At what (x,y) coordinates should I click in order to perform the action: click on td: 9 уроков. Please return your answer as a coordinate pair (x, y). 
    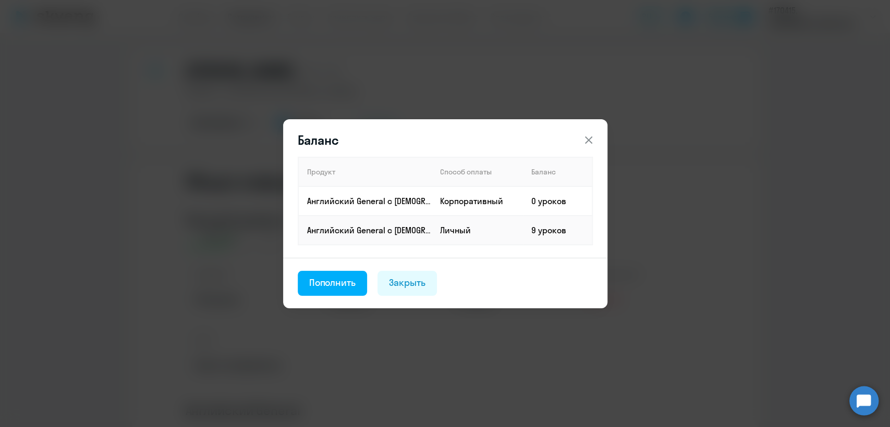
    Looking at the image, I should click on (557, 230).